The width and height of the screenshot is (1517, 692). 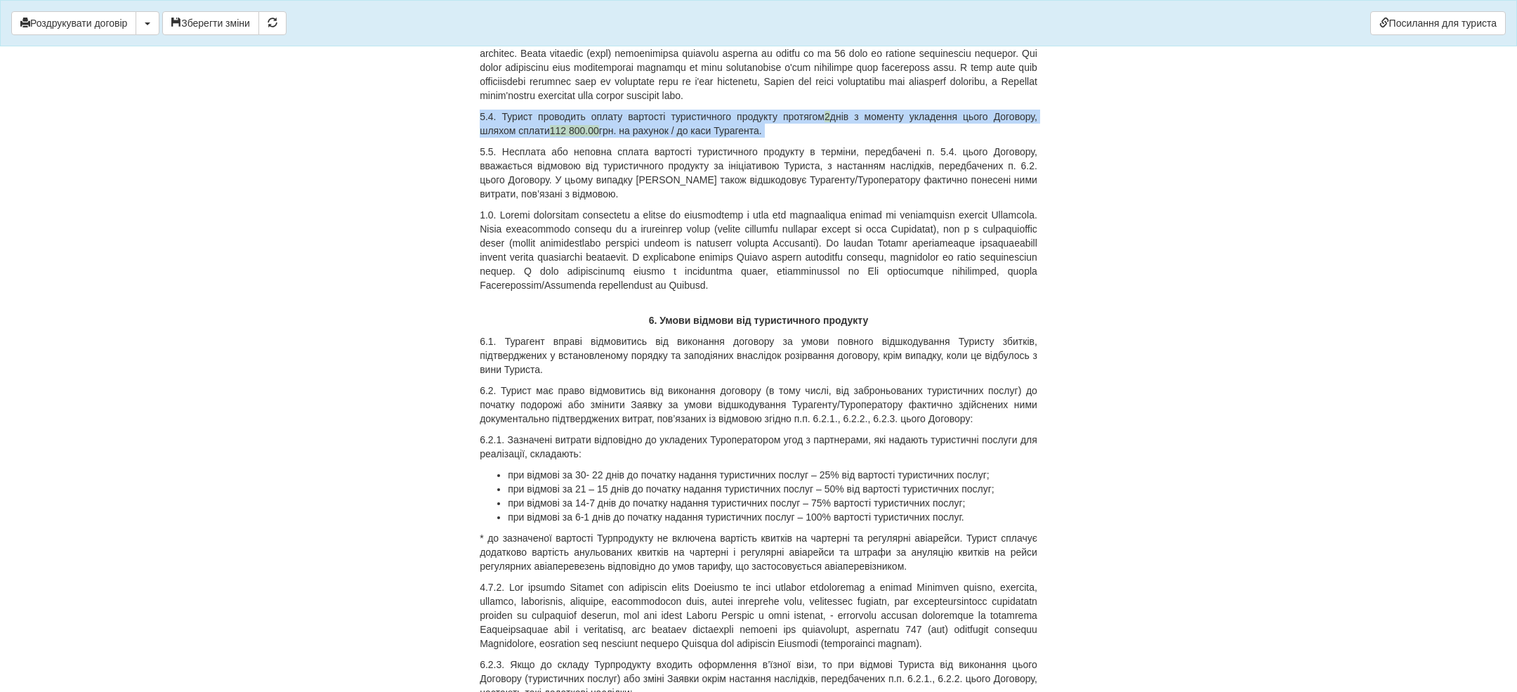 I want to click on li: при відмові за 30- 22 днів до початку надання туристичних послуг – 25% від вартості туристичних п..., so click(x=773, y=475).